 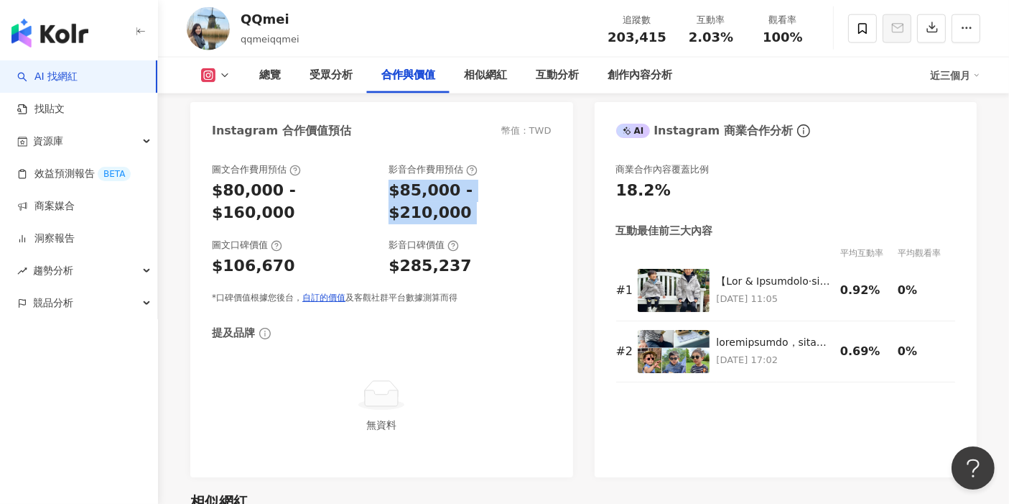 What do you see at coordinates (47, 77) in the screenshot?
I see `a: searchAI 找網紅` at bounding box center [47, 77].